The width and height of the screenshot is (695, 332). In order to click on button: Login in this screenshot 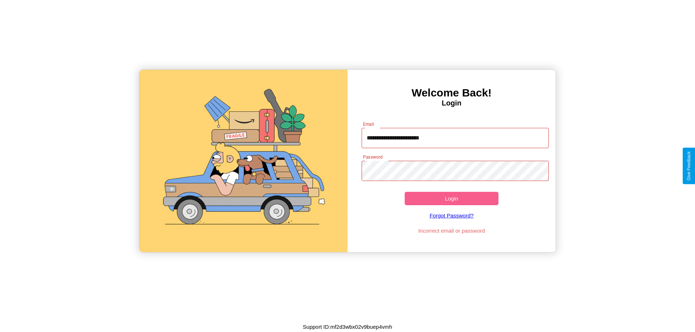, I will do `click(451, 199)`.